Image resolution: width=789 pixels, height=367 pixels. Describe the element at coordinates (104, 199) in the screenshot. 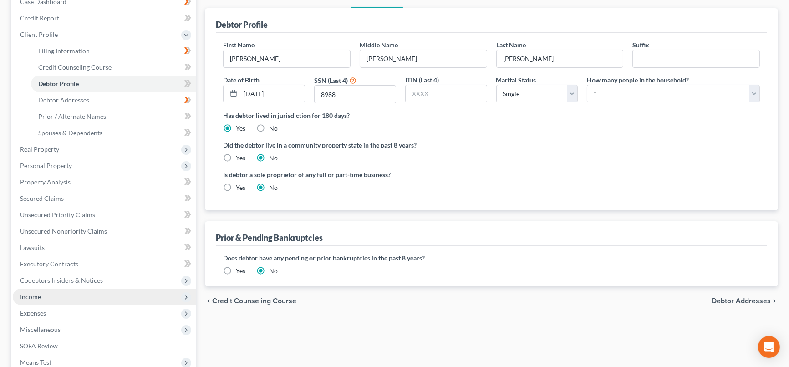

I see `a: Secured Claims` at that location.